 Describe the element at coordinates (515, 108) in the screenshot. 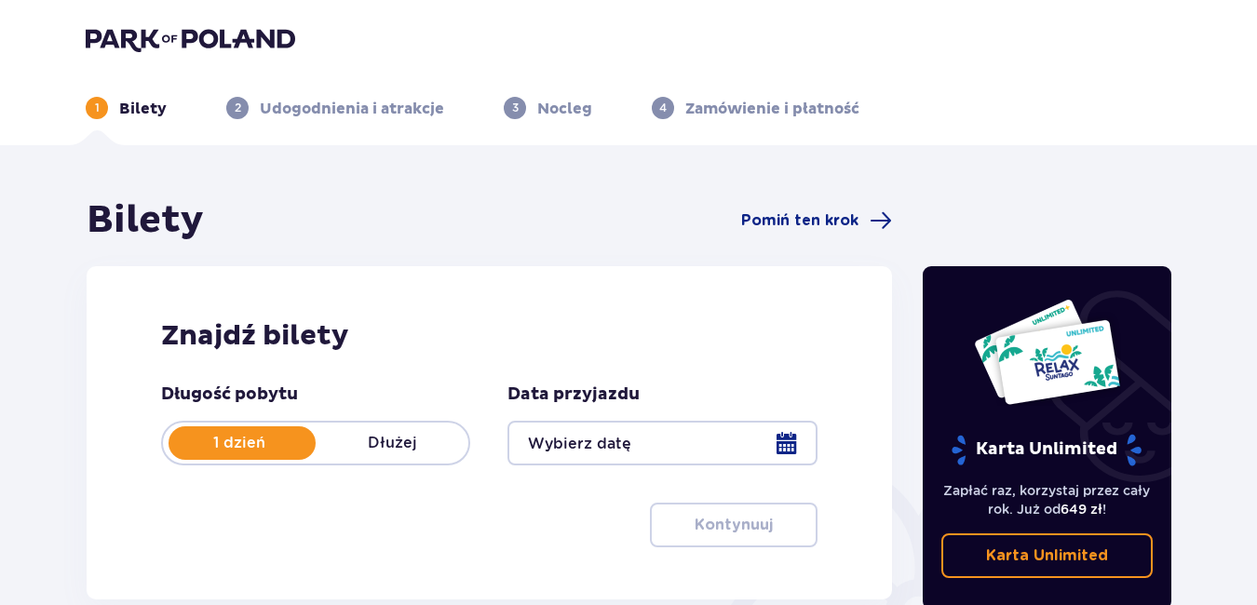

I see `p: 3` at that location.